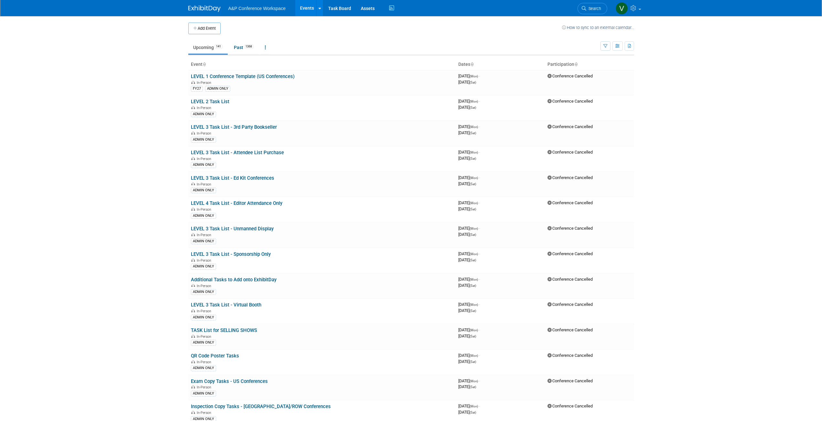 The width and height of the screenshot is (822, 421). Describe the element at coordinates (232, 229) in the screenshot. I see `a: LEVEL 3 Task List - Unmanned Display` at that location.